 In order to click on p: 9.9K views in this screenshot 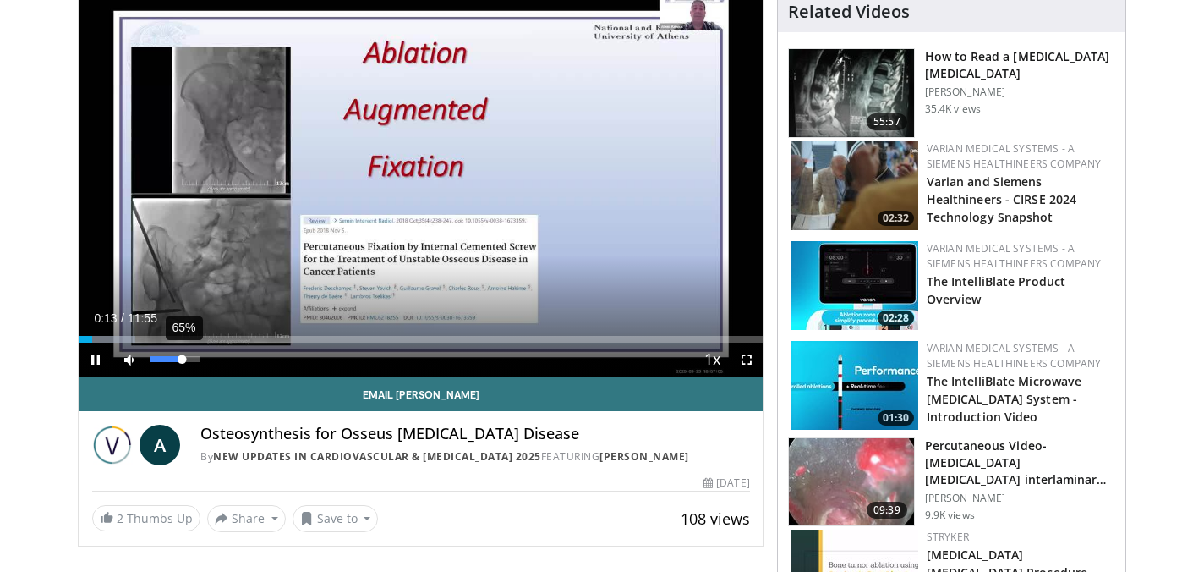, I will do `click(950, 515)`.